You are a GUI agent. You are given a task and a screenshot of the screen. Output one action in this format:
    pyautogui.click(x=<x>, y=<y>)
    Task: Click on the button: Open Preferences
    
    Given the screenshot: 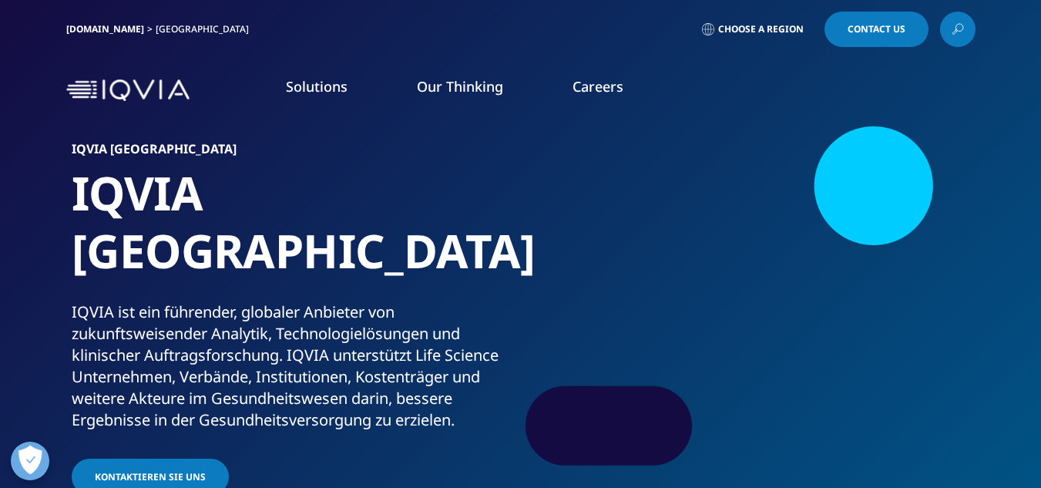 What is the action you would take?
    pyautogui.click(x=30, y=461)
    